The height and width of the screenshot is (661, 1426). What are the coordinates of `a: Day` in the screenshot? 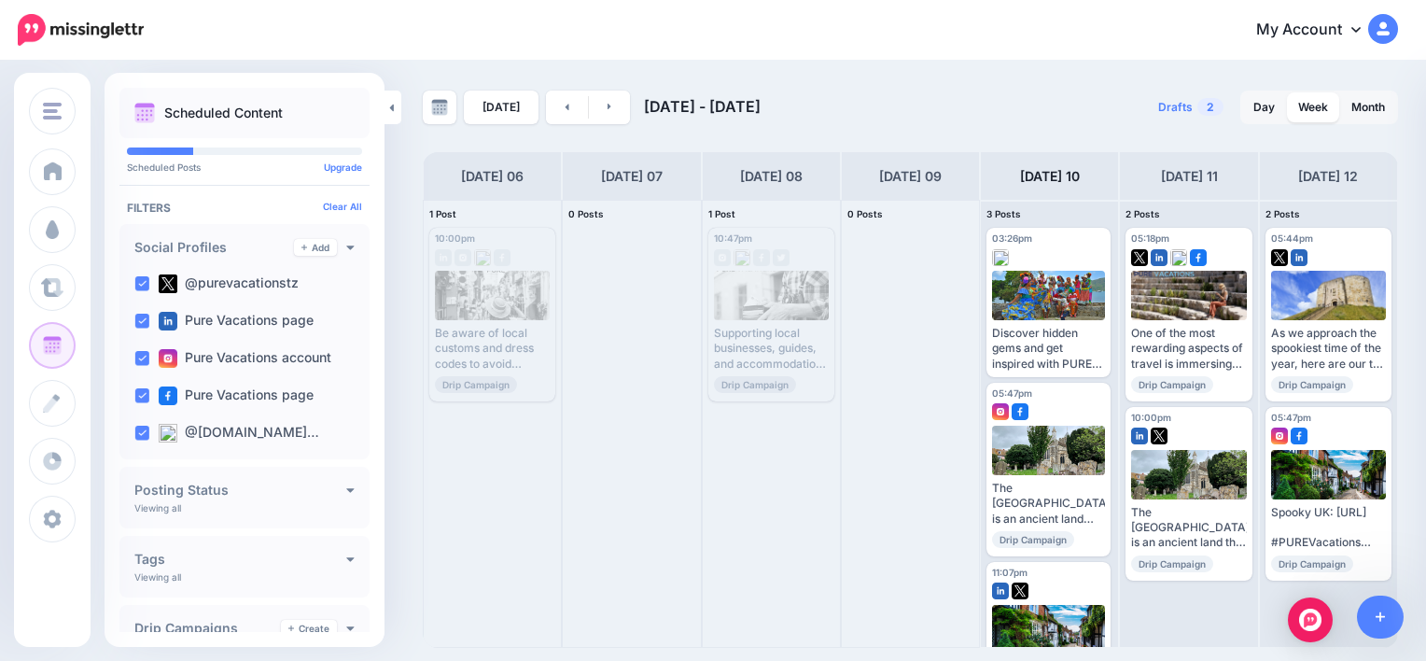 It's located at (1264, 107).